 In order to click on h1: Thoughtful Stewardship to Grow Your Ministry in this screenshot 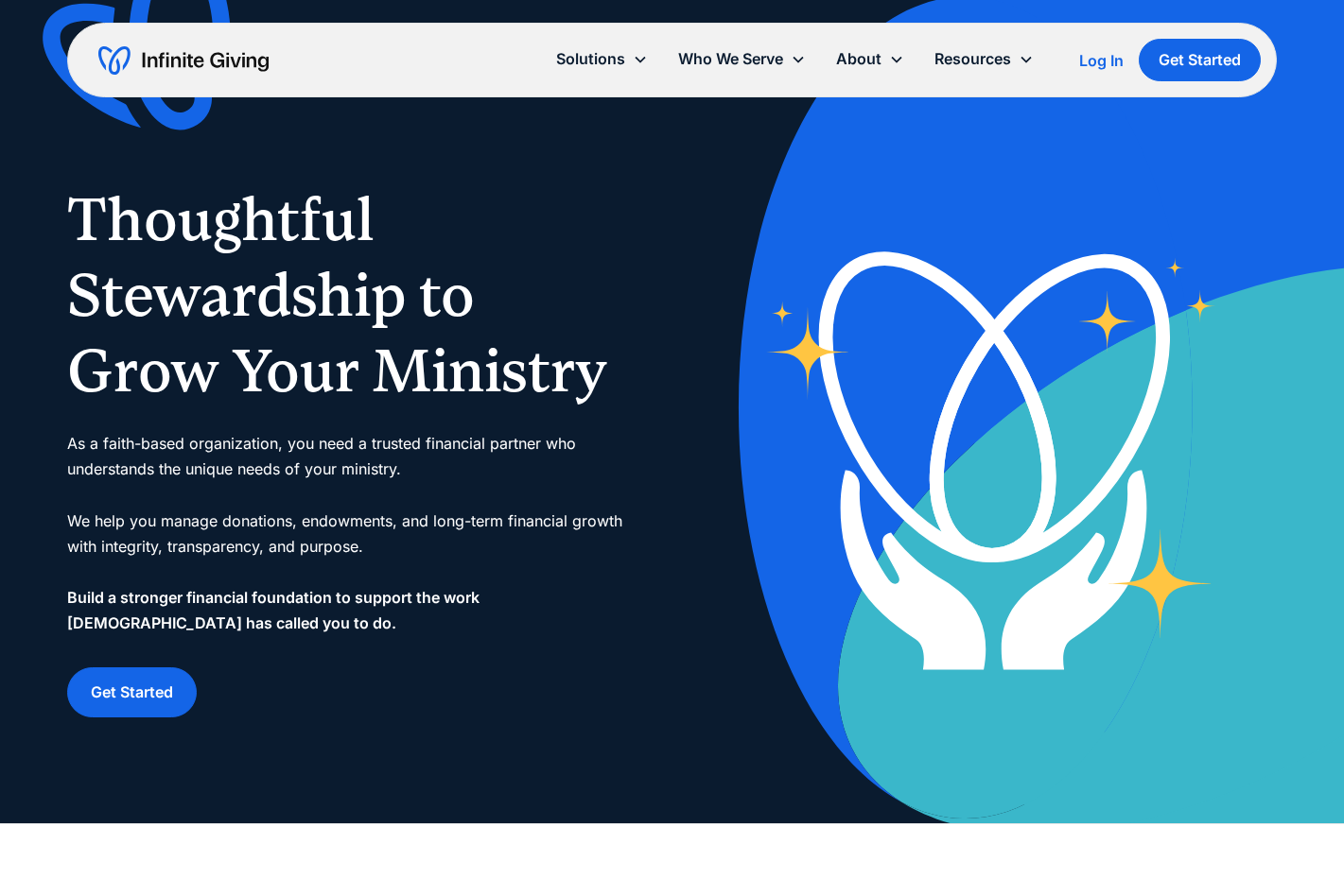, I will do `click(350, 295)`.